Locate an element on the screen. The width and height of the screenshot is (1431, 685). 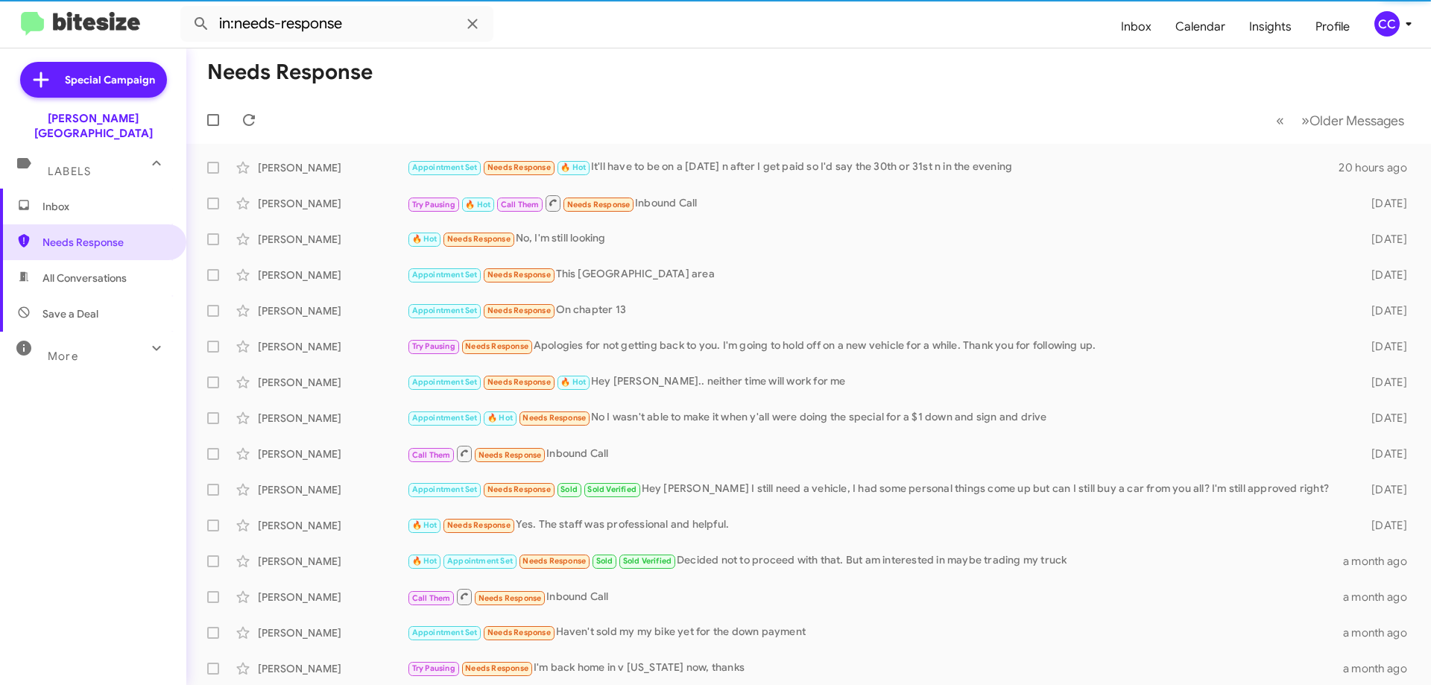
h1: Needs Response is located at coordinates (290, 72).